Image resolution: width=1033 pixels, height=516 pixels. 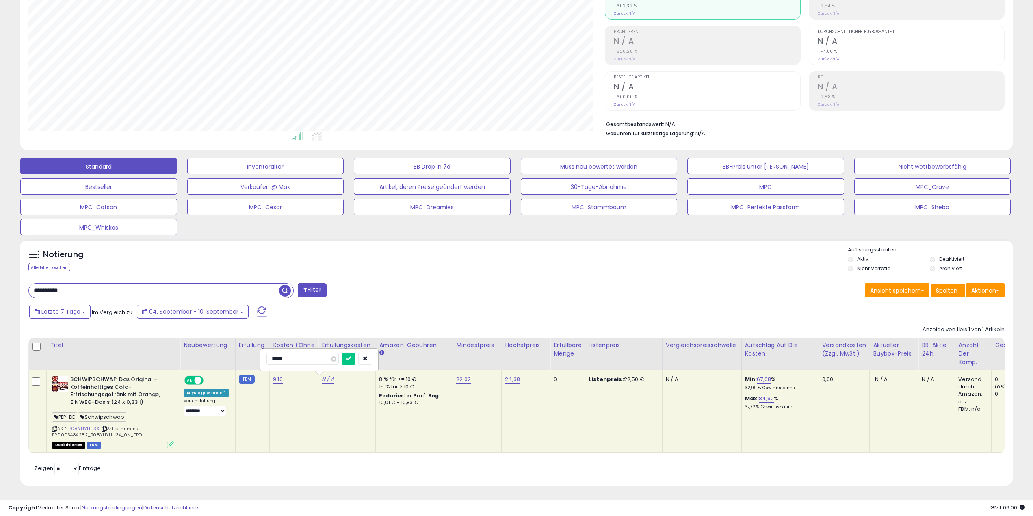 What do you see at coordinates (84, 429) in the screenshot?
I see `font: B08YHYHH3X` at bounding box center [84, 429].